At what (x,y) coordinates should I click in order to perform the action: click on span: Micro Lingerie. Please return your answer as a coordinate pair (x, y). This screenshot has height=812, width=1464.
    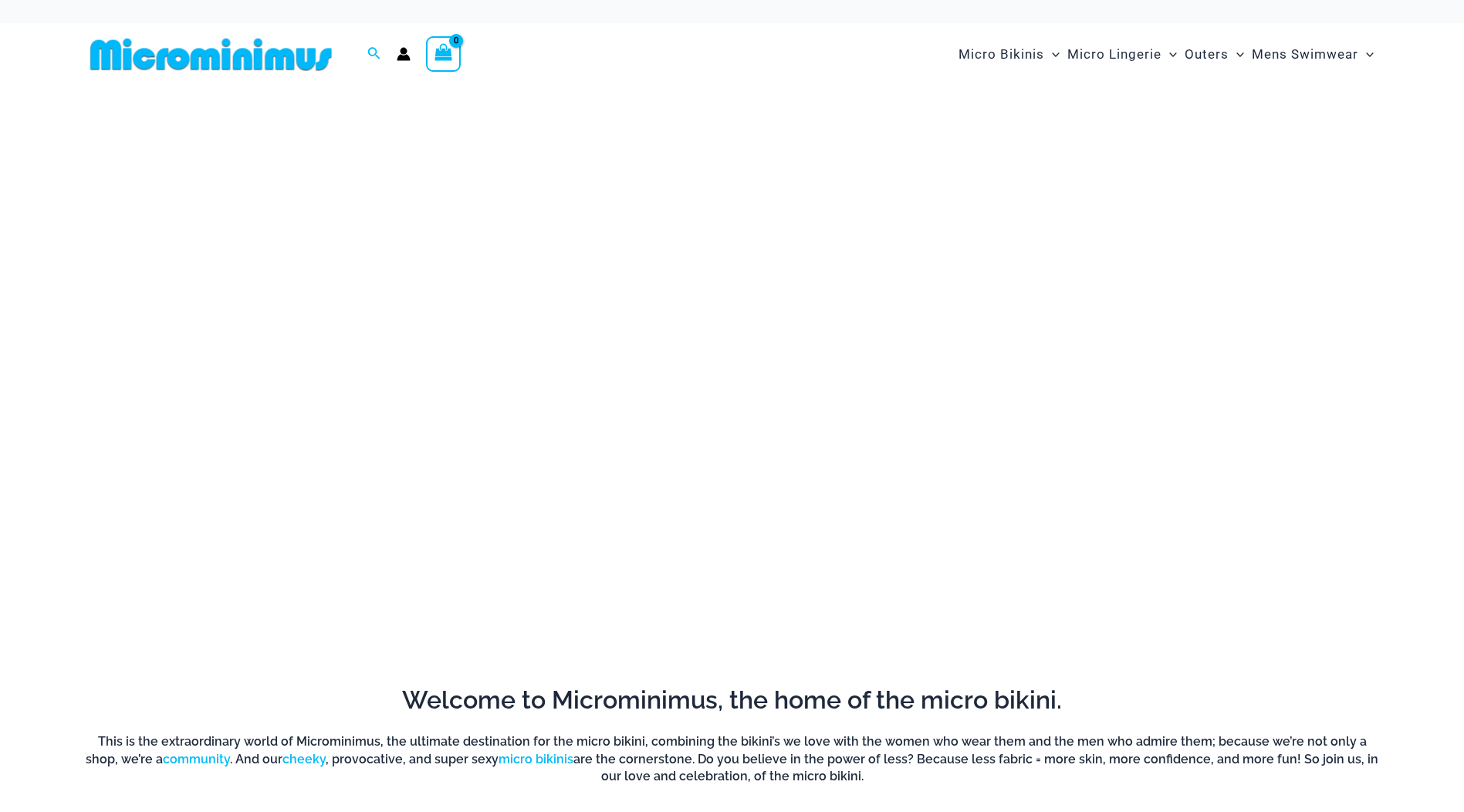
    Looking at the image, I should click on (1114, 54).